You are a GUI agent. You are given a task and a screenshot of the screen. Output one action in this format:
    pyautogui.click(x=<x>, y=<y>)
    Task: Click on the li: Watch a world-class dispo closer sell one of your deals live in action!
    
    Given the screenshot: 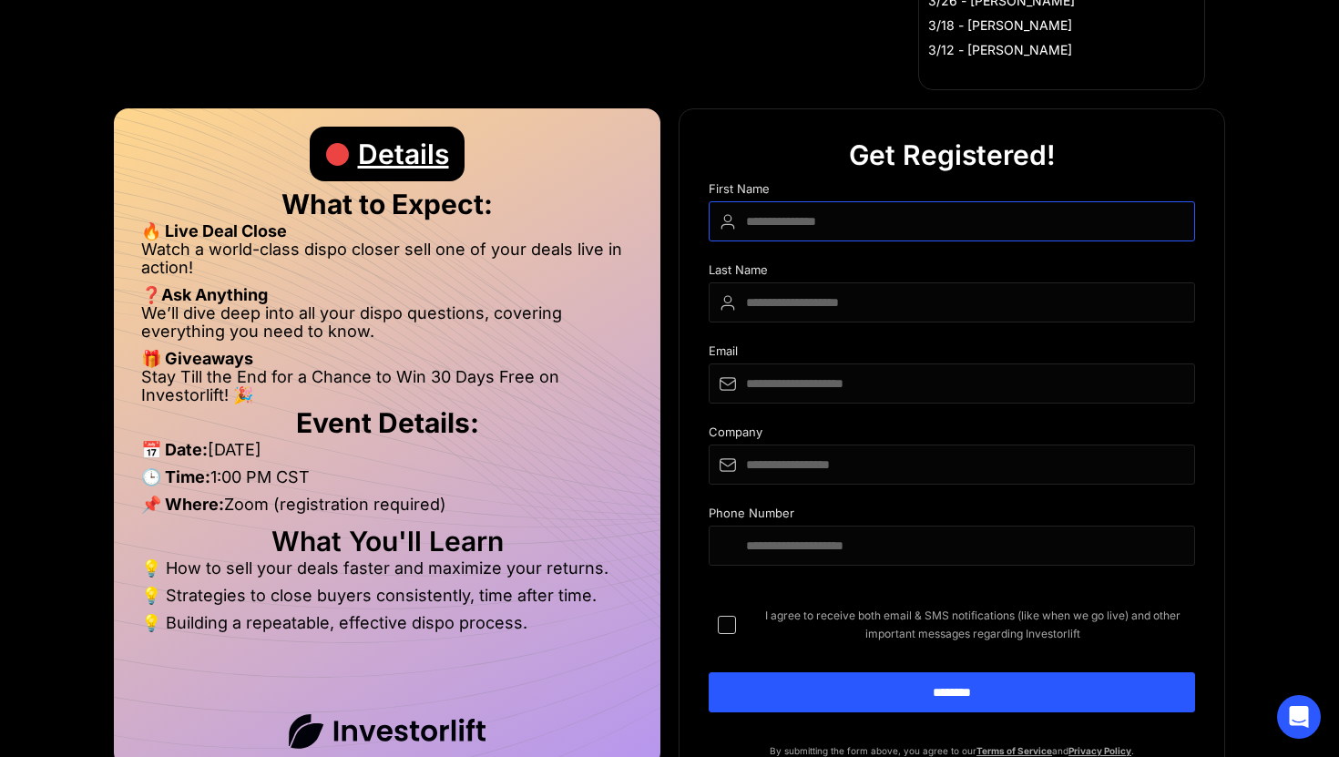 What is the action you would take?
    pyautogui.click(x=387, y=263)
    